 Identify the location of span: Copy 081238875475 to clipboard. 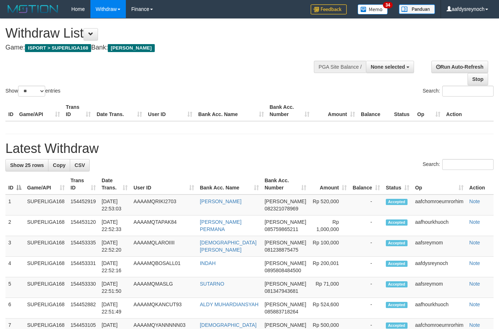
(281, 250).